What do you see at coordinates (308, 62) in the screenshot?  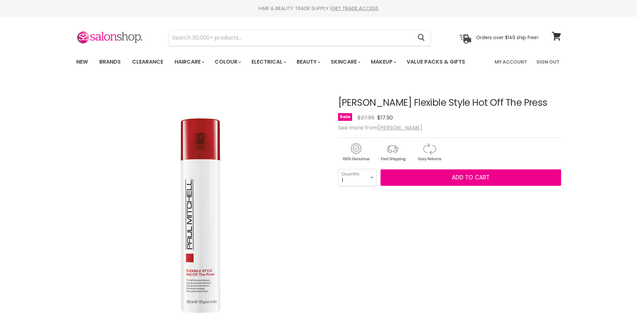 I see `a: Beauty` at bounding box center [308, 62].